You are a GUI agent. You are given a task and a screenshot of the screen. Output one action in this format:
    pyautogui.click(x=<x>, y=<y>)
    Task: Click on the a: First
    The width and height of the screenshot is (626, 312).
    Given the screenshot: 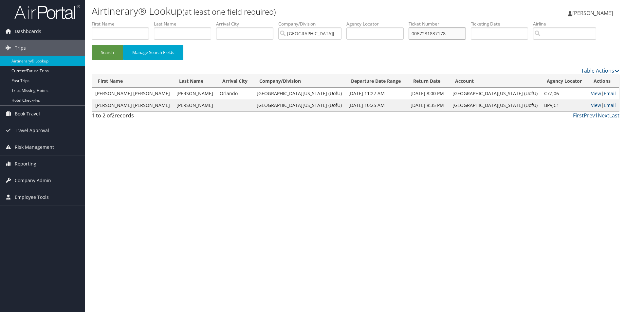 What is the action you would take?
    pyautogui.click(x=578, y=116)
    